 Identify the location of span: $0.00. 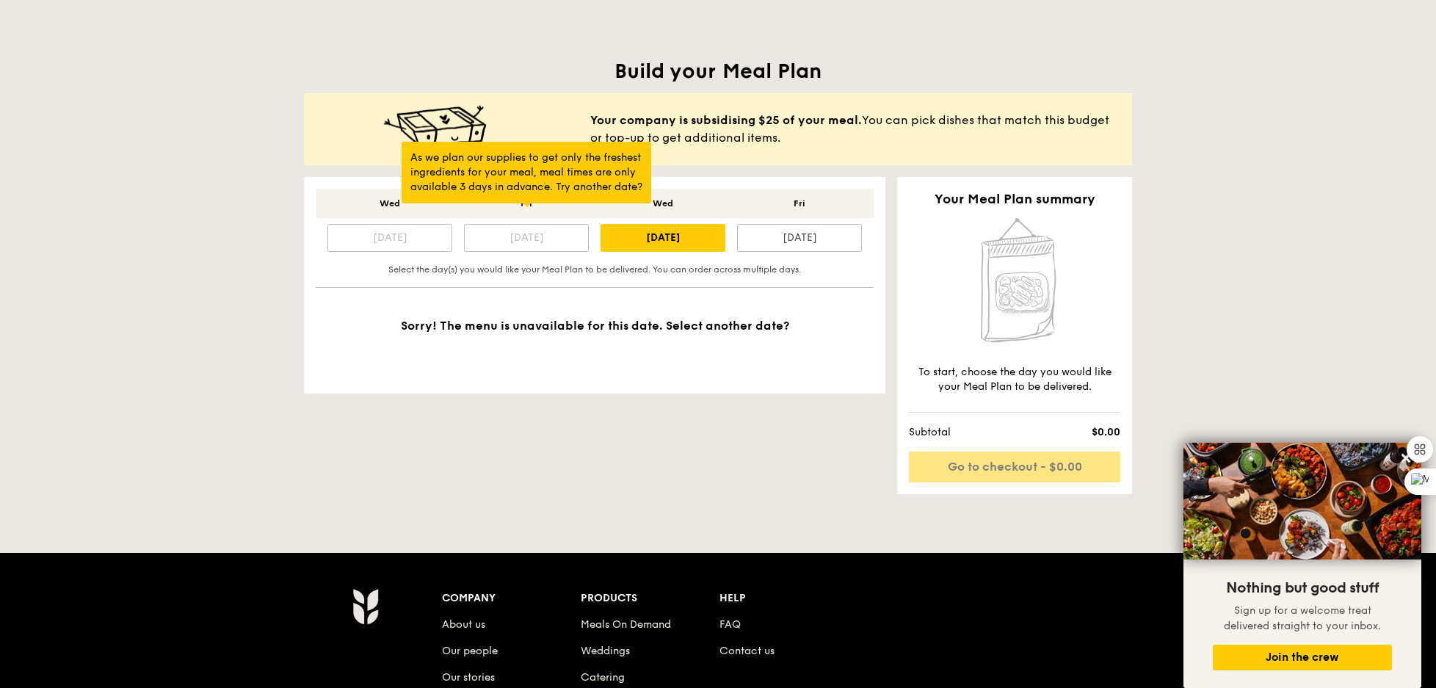
(1078, 432).